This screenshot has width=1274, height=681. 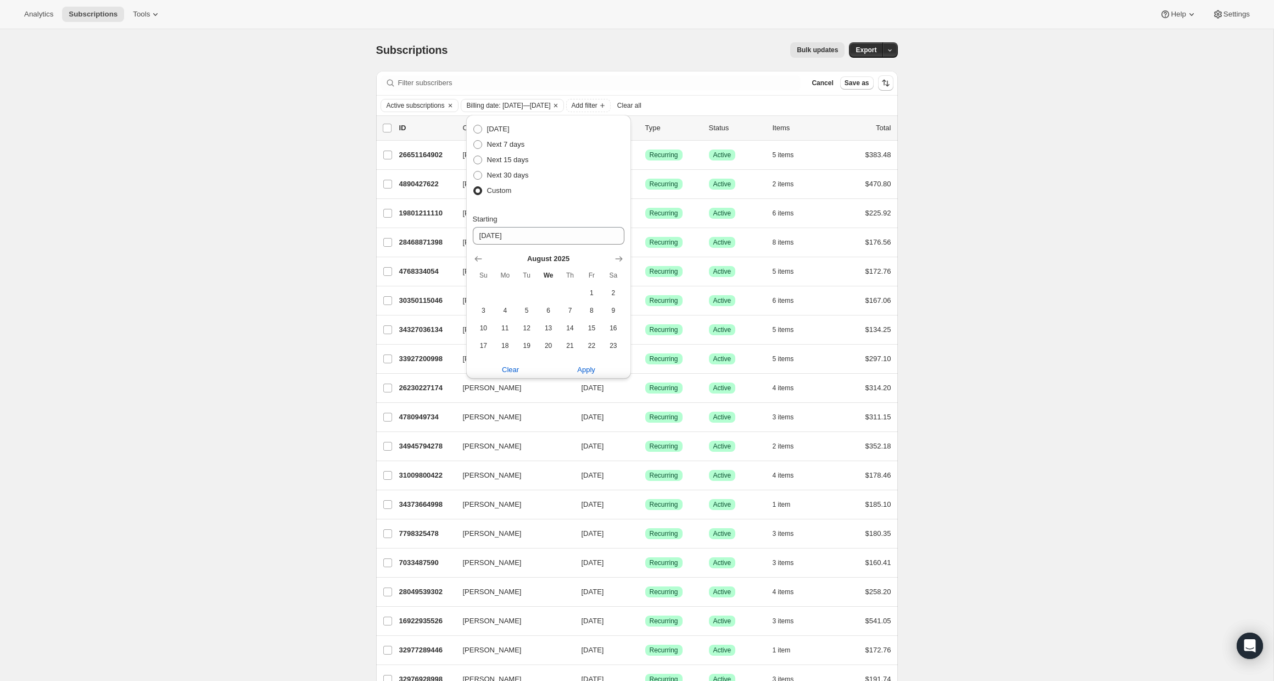 What do you see at coordinates (526, 328) in the screenshot?
I see `span: 12` at bounding box center [526, 328].